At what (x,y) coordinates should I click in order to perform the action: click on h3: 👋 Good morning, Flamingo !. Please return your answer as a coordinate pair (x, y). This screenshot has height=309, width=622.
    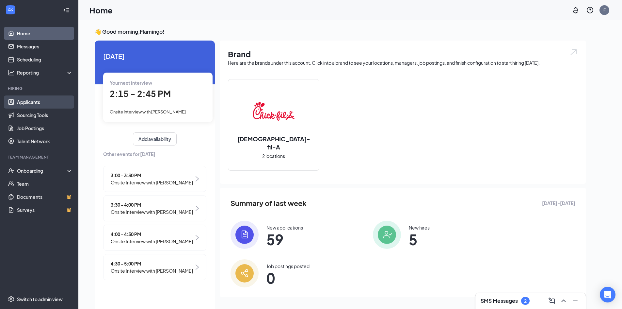
    Looking at the image, I should click on (340, 32).